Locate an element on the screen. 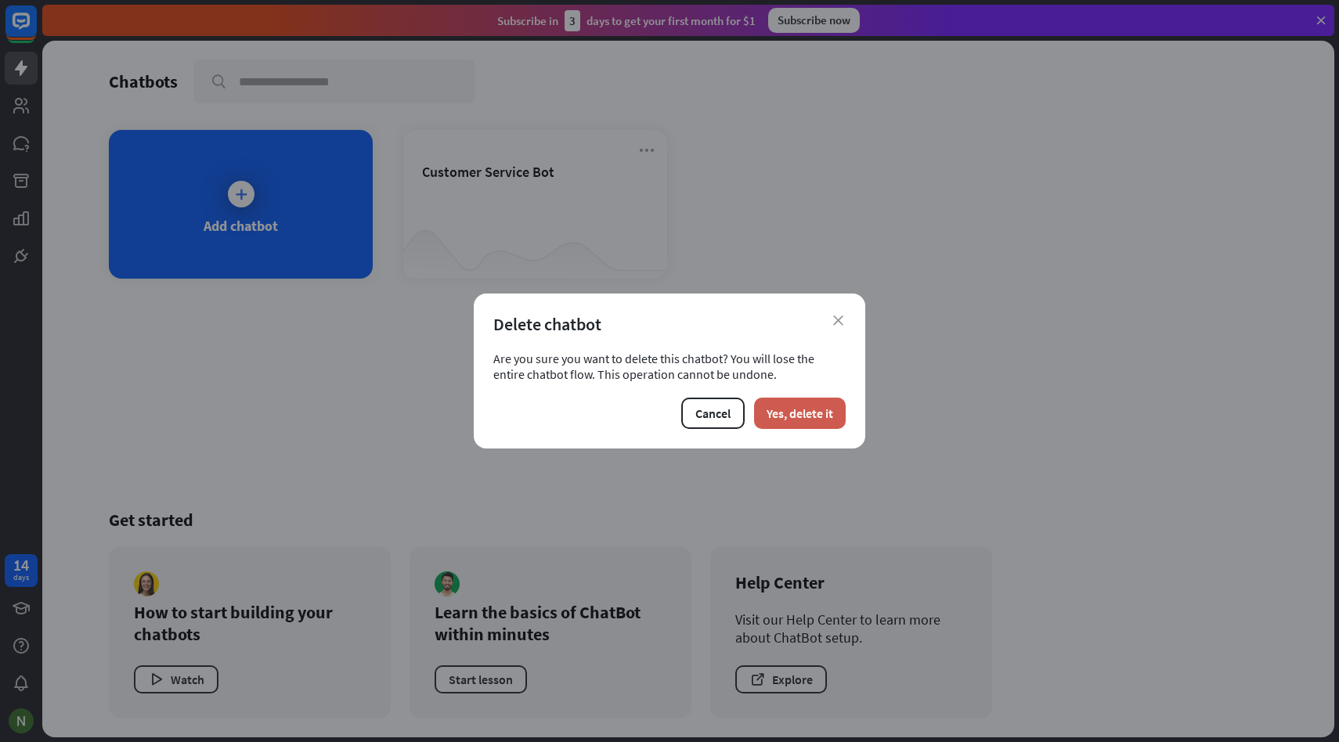 This screenshot has width=1339, height=742. button: Open LiveChat chat widget is located at coordinates (36, 30).